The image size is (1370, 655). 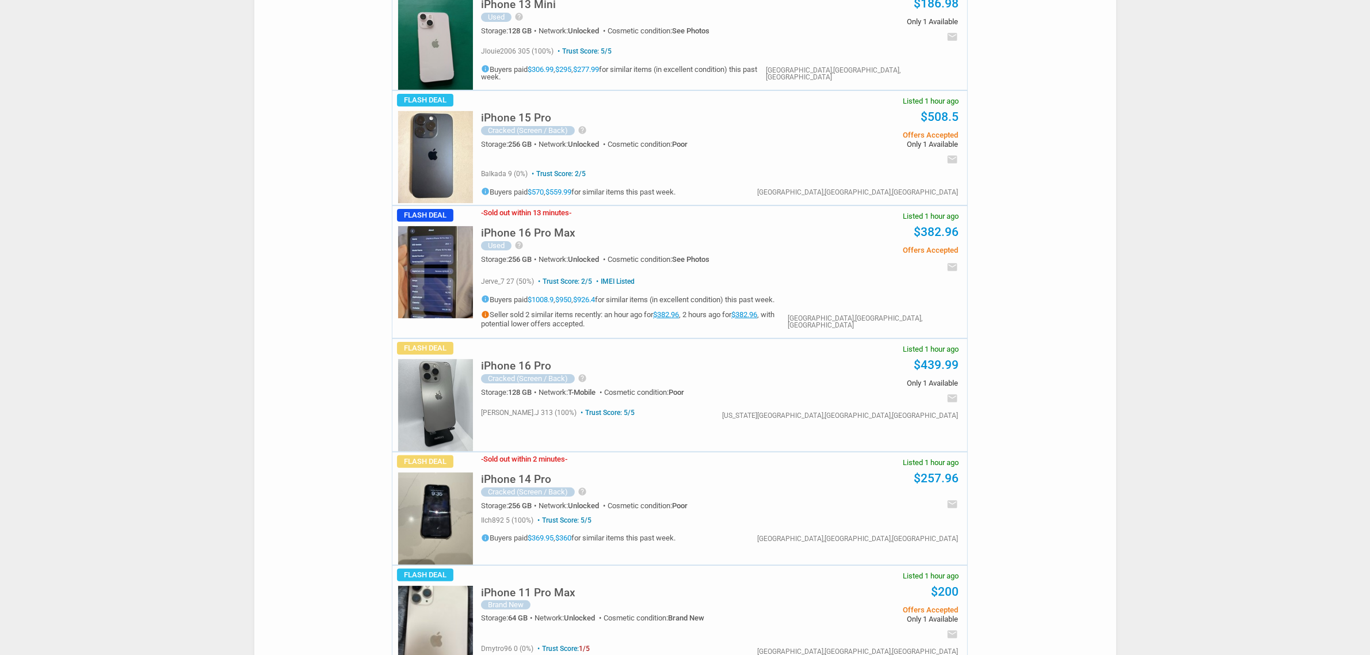 What do you see at coordinates (540, 299) in the screenshot?
I see `a: $1008.9` at bounding box center [540, 299].